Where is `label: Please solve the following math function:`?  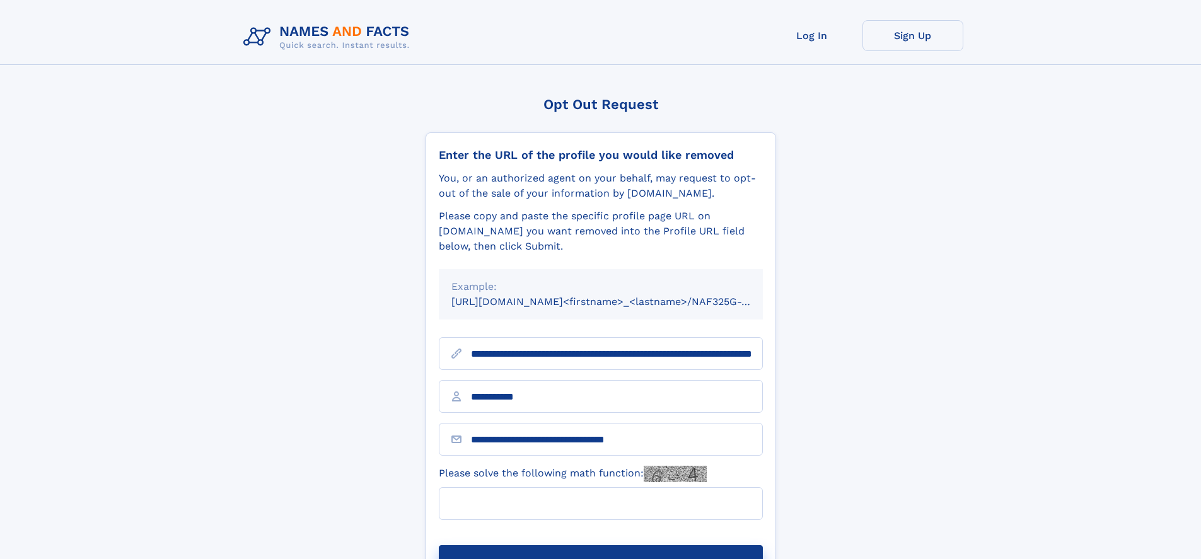 label: Please solve the following math function: is located at coordinates (572, 474).